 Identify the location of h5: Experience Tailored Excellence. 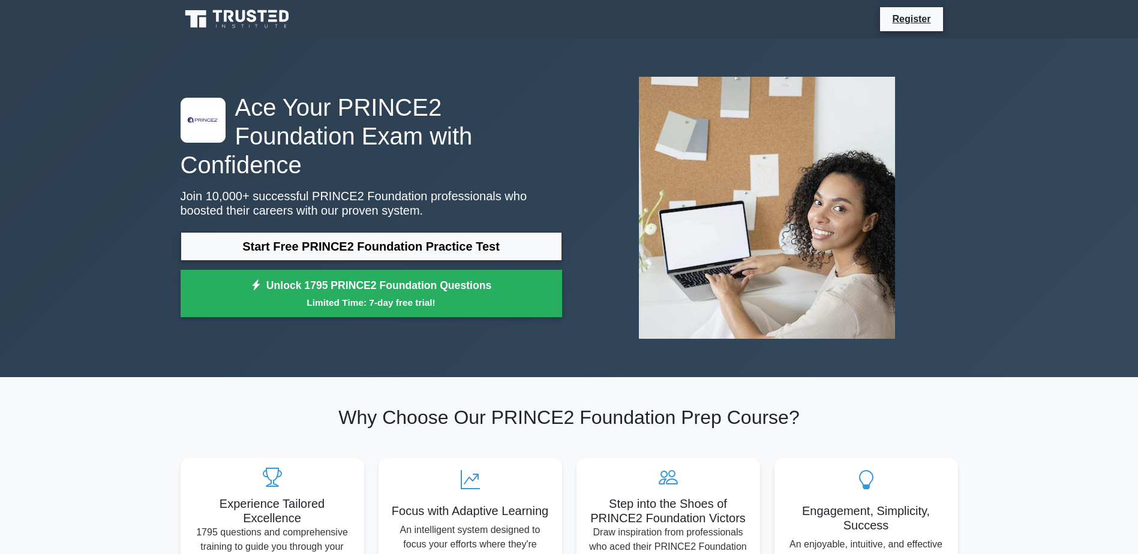
(272, 511).